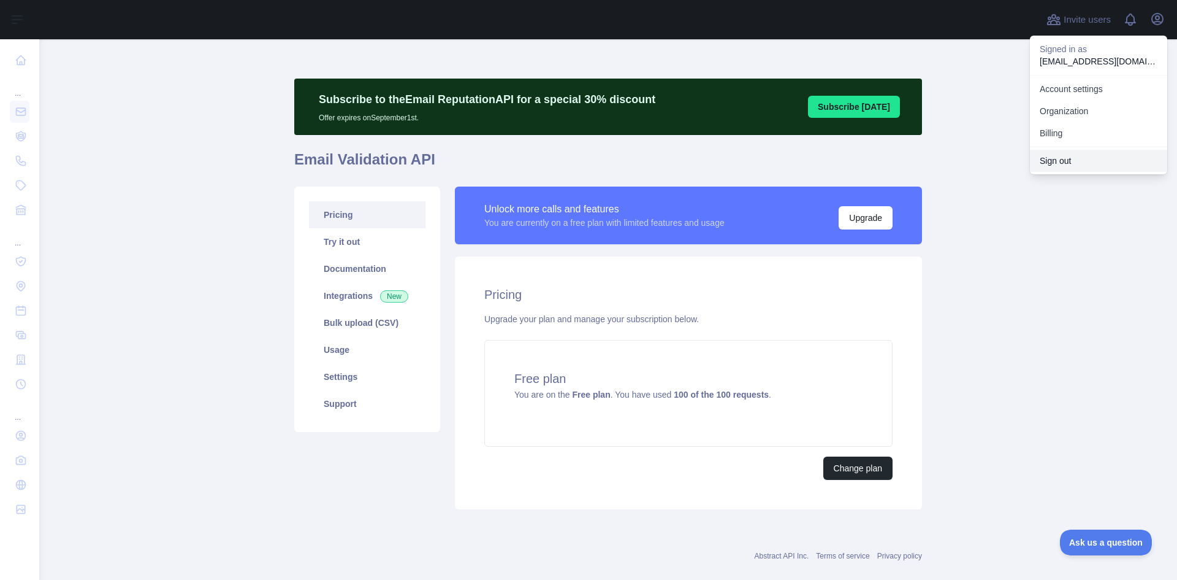 Image resolution: width=1177 pixels, height=580 pixels. I want to click on a: Support, so click(367, 404).